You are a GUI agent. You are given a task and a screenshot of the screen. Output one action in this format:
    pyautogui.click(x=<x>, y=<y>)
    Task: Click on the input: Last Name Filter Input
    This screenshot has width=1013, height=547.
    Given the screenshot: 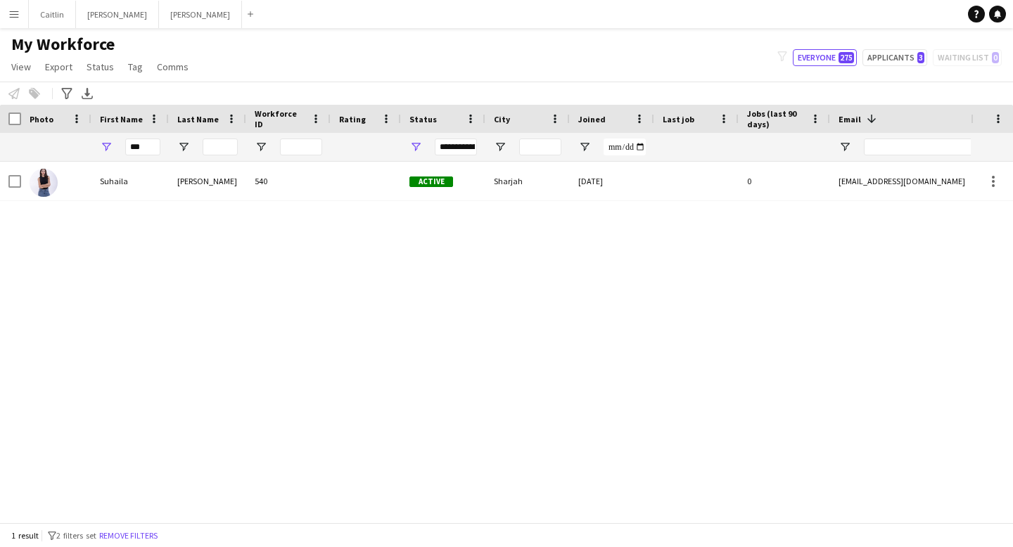 What is the action you would take?
    pyautogui.click(x=220, y=147)
    